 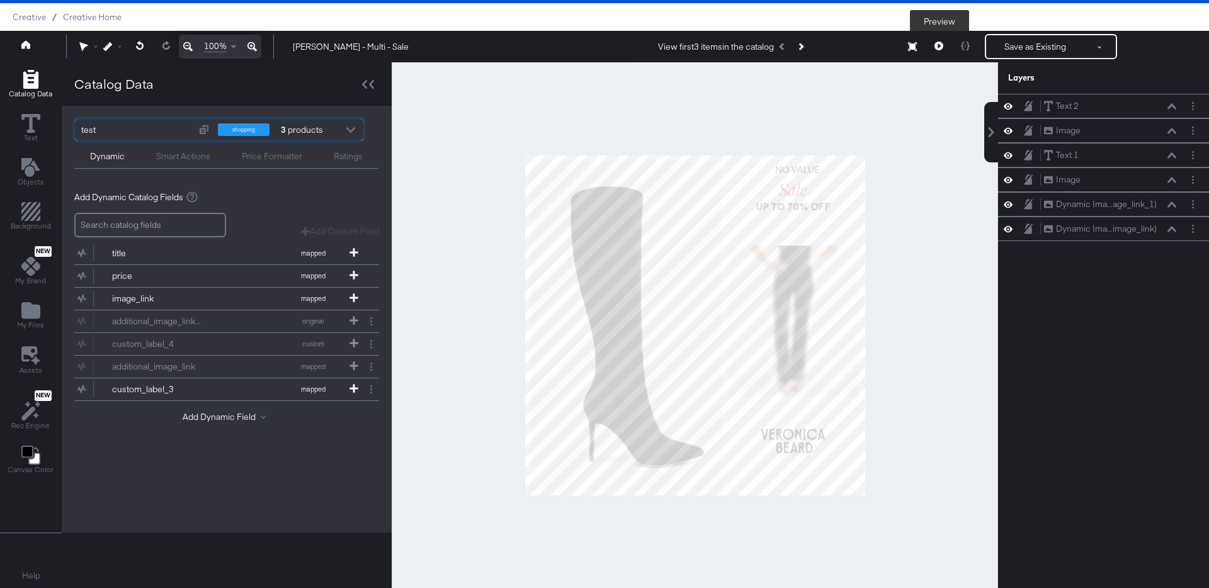 I want to click on span: Creative, so click(x=29, y=17).